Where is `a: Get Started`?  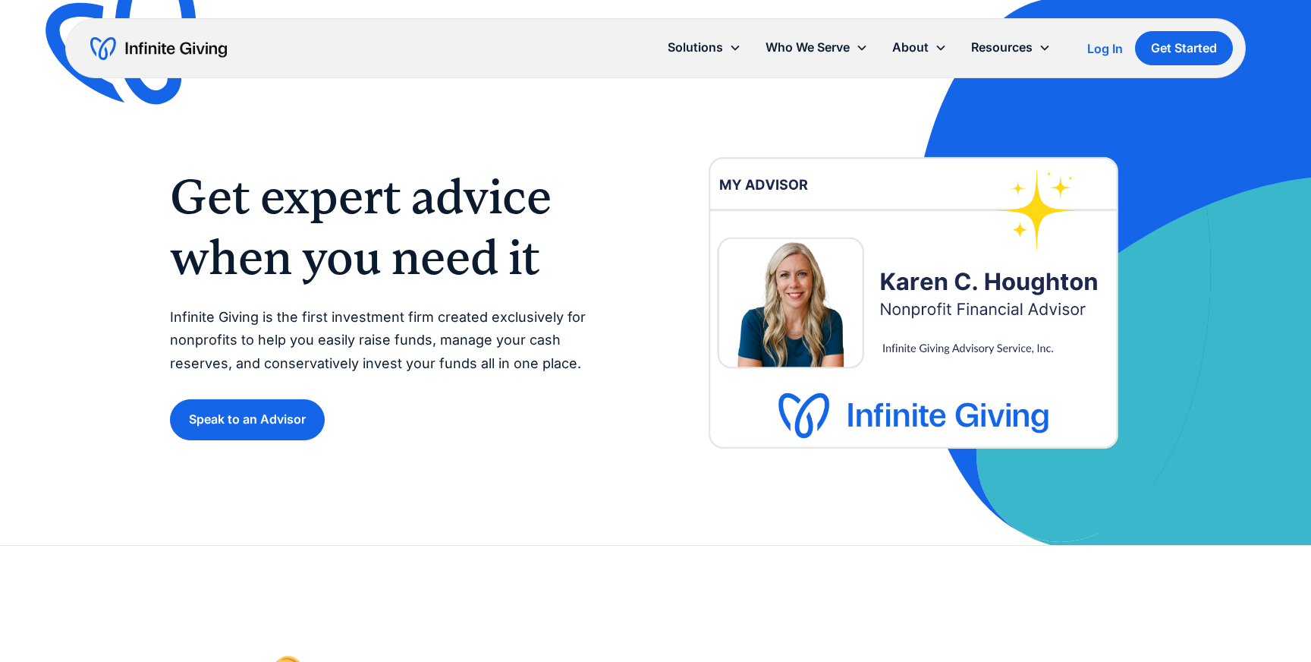 a: Get Started is located at coordinates (1184, 48).